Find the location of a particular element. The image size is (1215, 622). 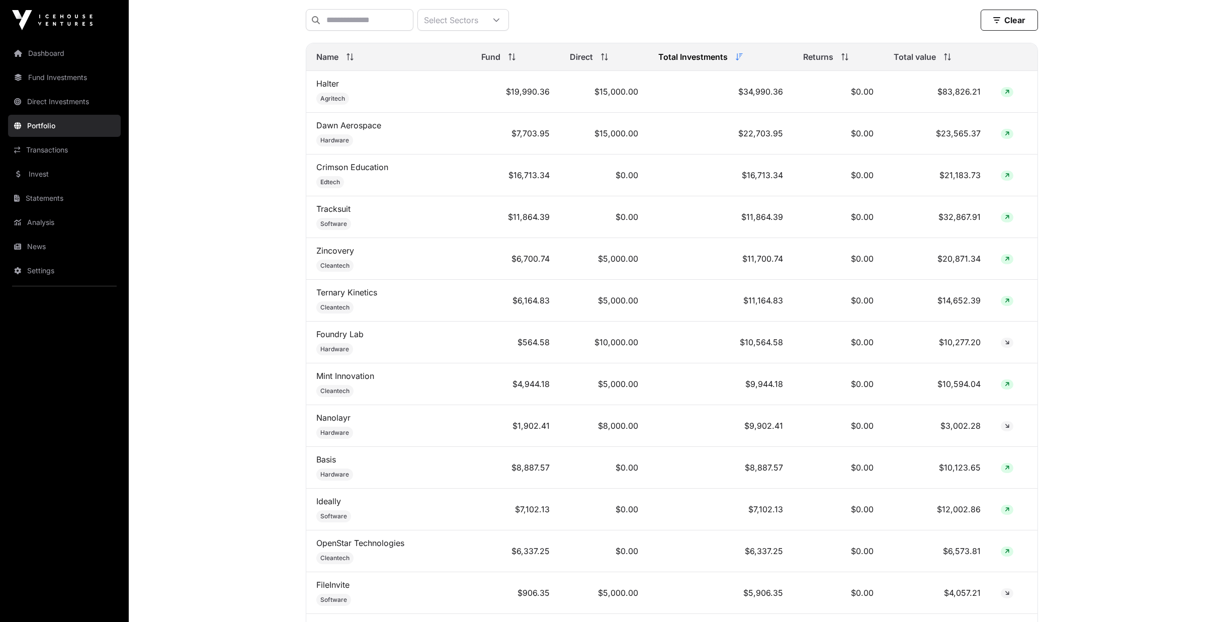

a: Settings is located at coordinates (64, 271).